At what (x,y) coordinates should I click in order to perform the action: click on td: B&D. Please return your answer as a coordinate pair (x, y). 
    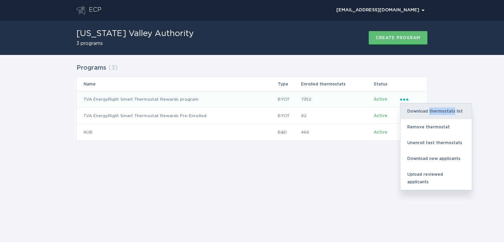
    Looking at the image, I should click on (289, 132).